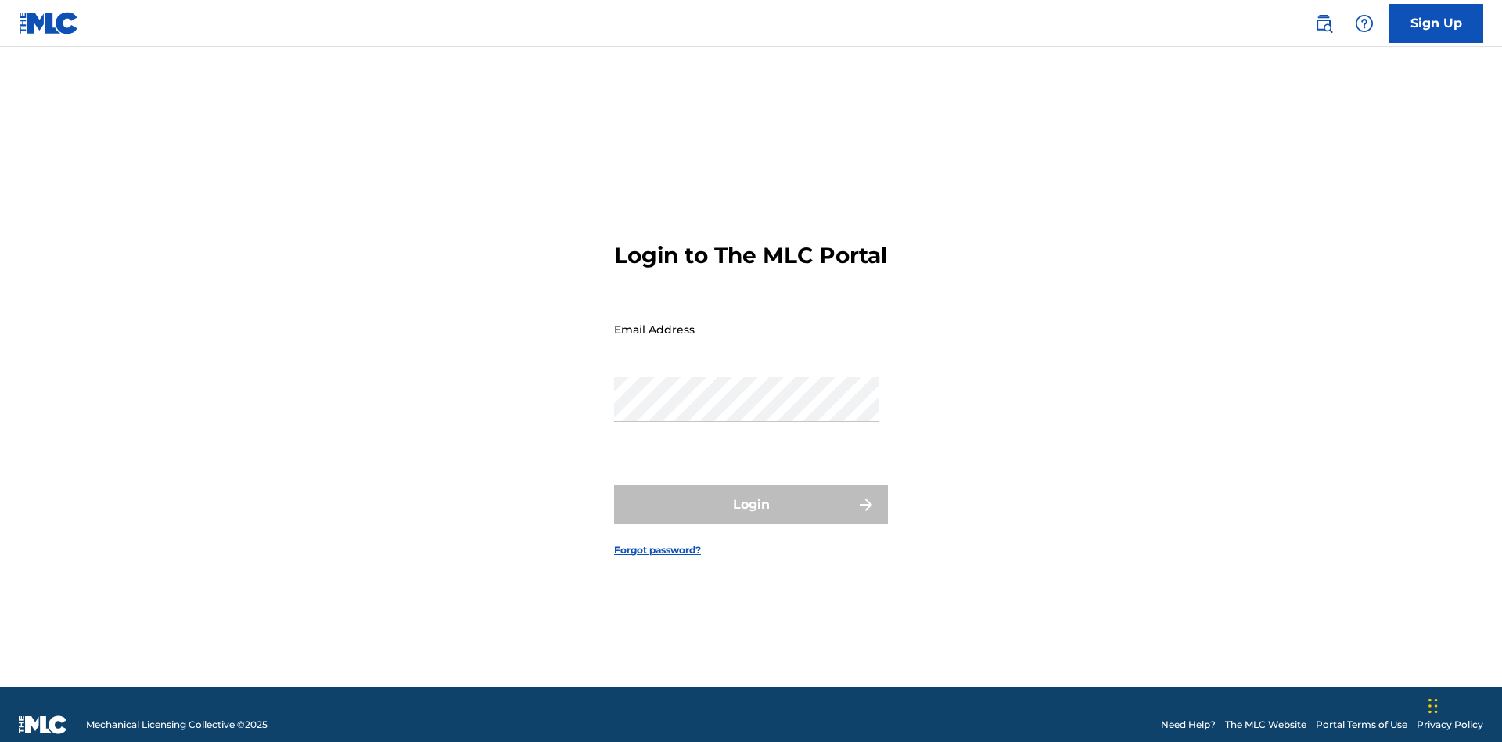 The height and width of the screenshot is (742, 1502). I want to click on a: Portal Terms of Use, so click(1361, 725).